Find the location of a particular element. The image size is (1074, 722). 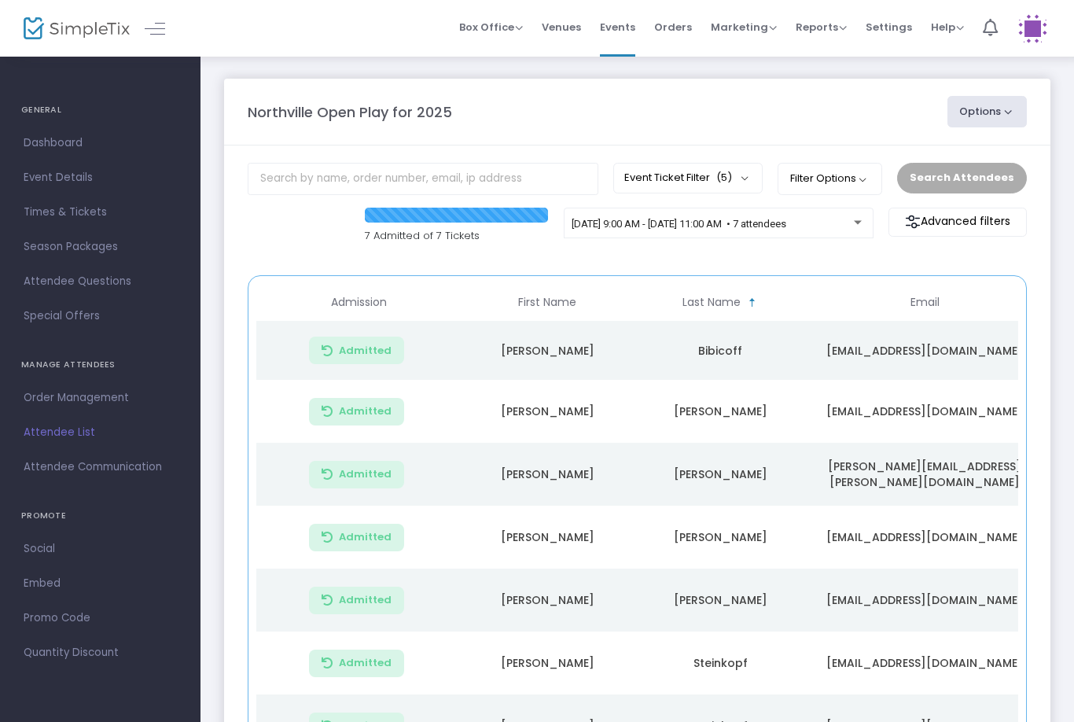

button: Options is located at coordinates (988, 112).